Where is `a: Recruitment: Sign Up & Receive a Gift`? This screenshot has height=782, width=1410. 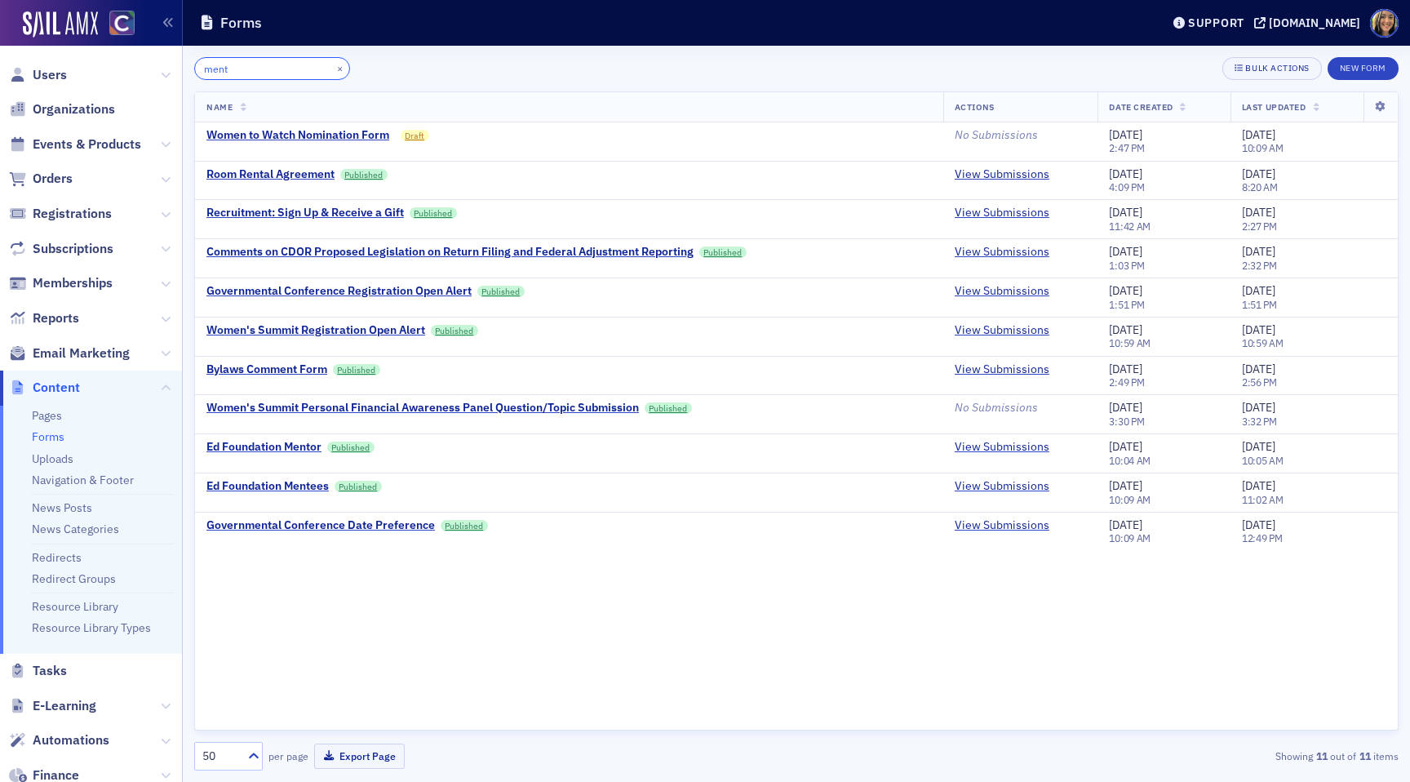 a: Recruitment: Sign Up & Receive a Gift is located at coordinates (305, 213).